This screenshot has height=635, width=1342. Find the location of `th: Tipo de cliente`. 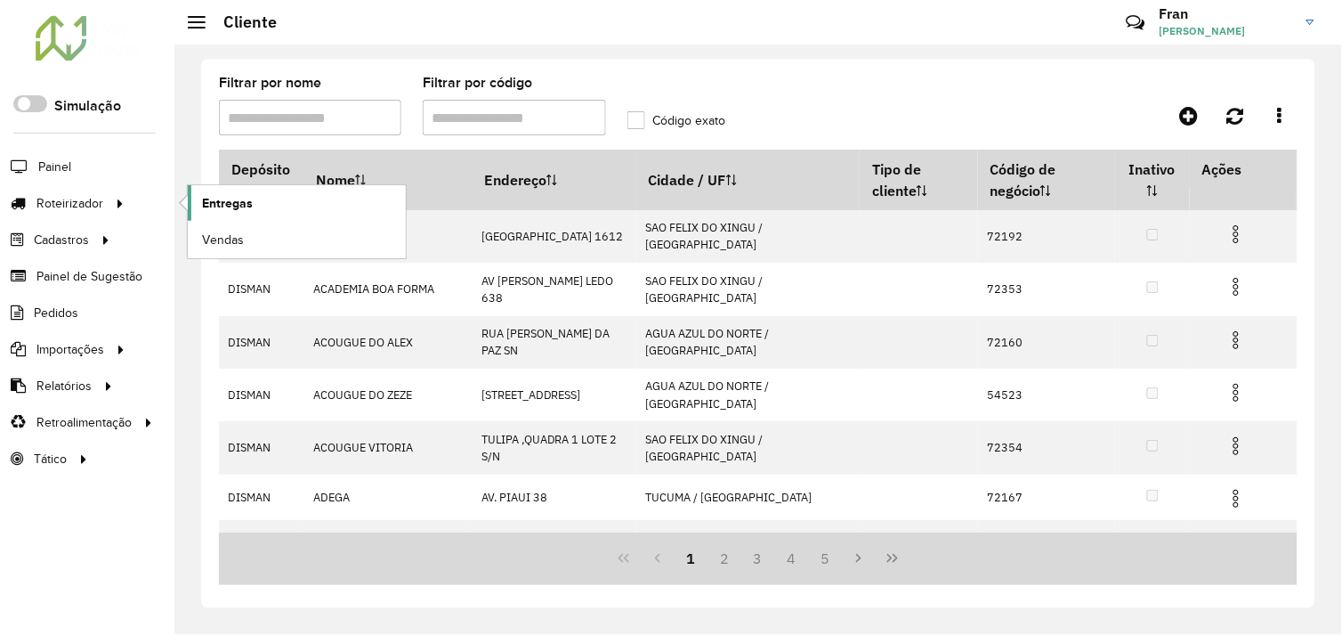

th: Tipo de cliente is located at coordinates (919, 180).